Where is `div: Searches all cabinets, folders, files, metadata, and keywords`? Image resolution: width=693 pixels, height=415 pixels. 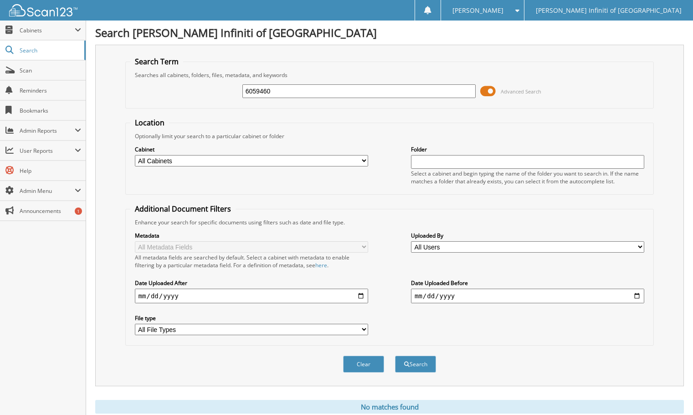
div: Searches all cabinets, folders, files, metadata, and keywords is located at coordinates (390, 75).